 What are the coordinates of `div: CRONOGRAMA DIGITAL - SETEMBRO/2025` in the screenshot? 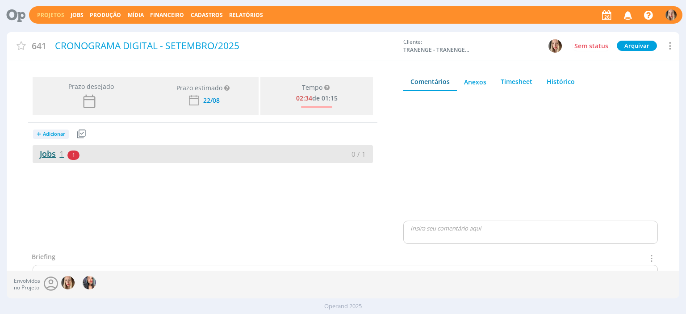 It's located at (225, 46).